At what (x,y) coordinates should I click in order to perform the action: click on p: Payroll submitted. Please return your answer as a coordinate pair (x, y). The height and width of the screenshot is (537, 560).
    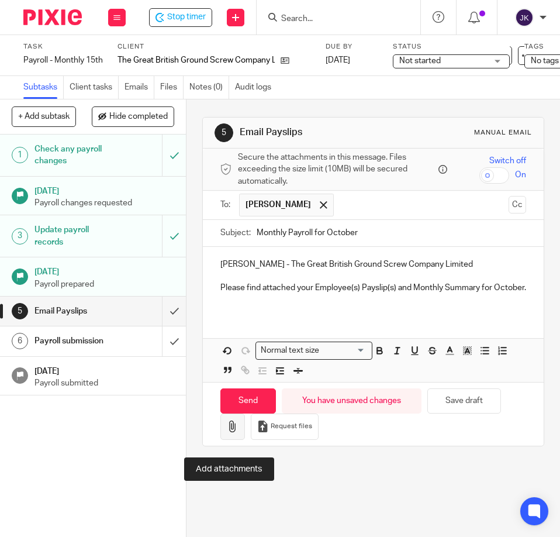
    Looking at the image, I should click on (105, 383).